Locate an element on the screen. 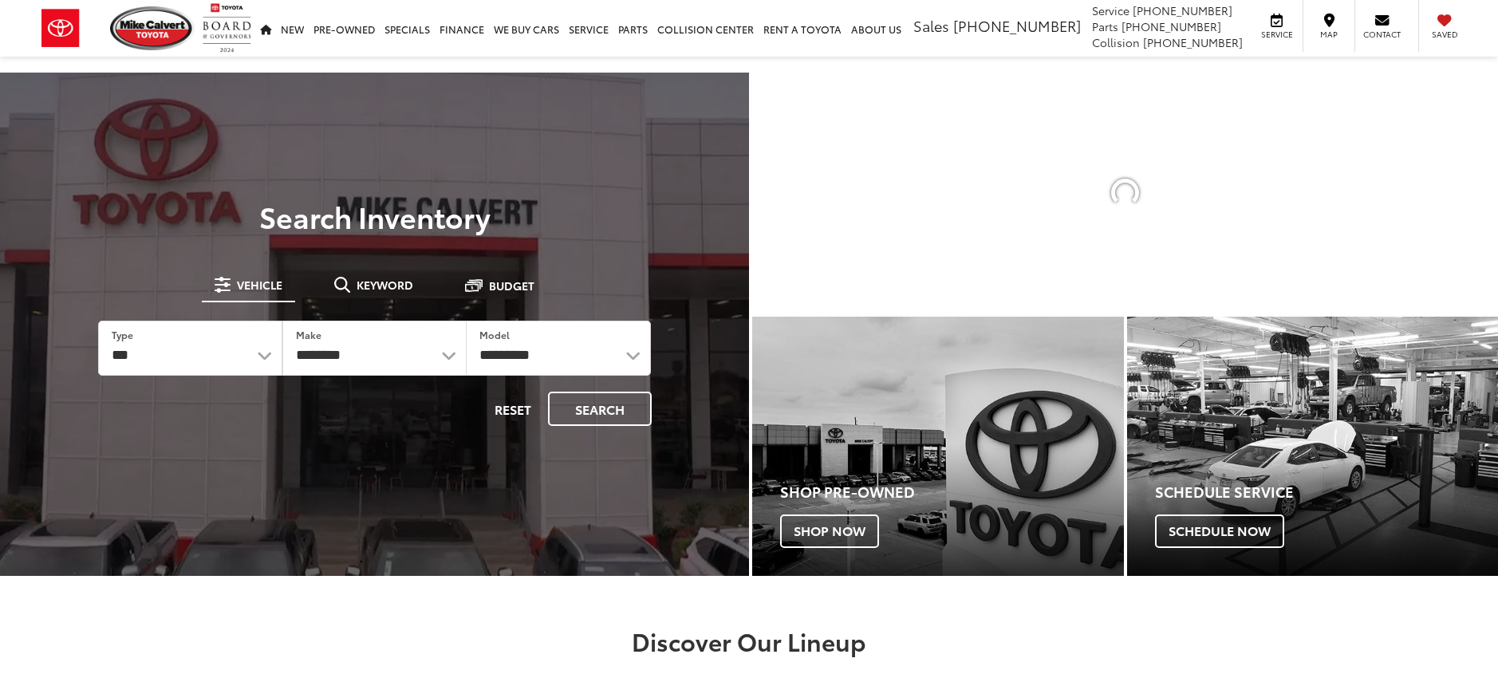 The width and height of the screenshot is (1498, 674). span: Collision is located at coordinates (1116, 42).